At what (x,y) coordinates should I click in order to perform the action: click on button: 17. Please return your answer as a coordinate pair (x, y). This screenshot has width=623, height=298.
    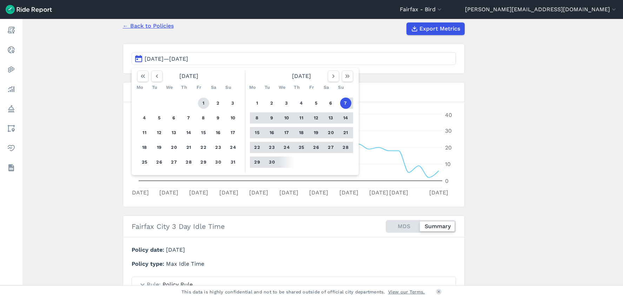
    Looking at the image, I should click on (287, 133).